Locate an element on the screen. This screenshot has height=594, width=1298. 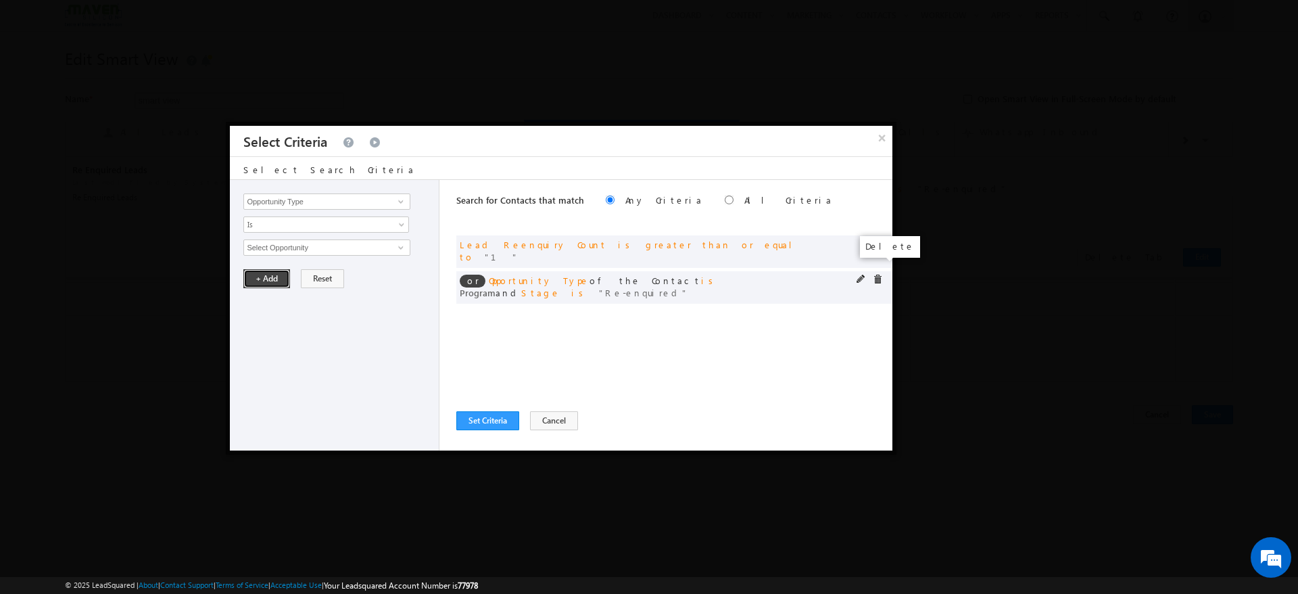
span: Opportunity Type is located at coordinates (539, 280).